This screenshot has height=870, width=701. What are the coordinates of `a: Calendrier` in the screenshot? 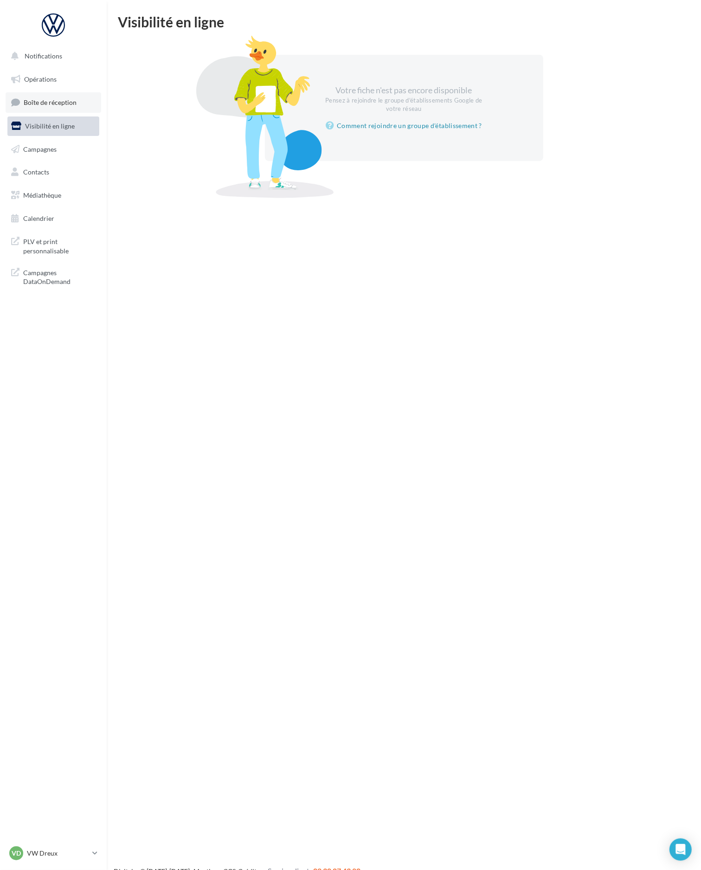 It's located at (53, 218).